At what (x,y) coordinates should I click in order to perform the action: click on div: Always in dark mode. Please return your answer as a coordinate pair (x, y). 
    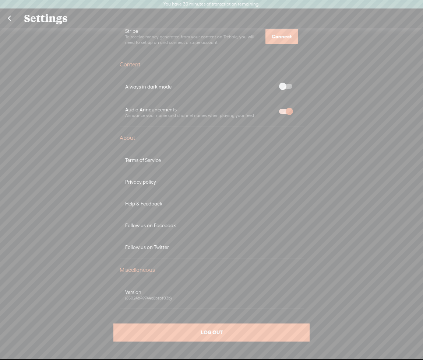
    Looking at the image, I should click on (199, 87).